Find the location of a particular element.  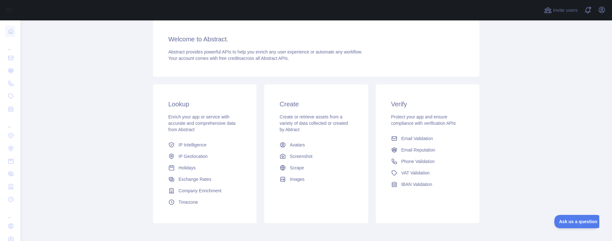

span: Scrape is located at coordinates (297, 168).